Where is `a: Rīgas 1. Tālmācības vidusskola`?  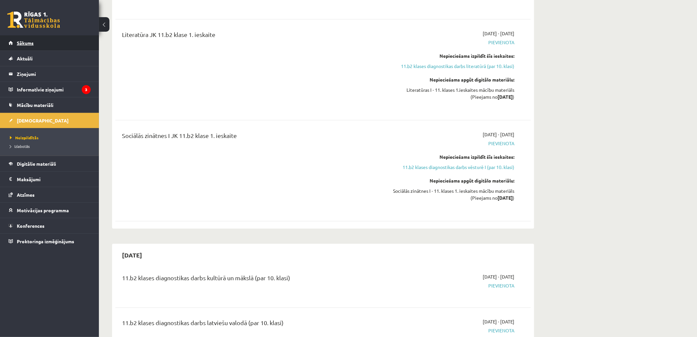
a: Rīgas 1. Tālmācības vidusskola is located at coordinates (34, 20).